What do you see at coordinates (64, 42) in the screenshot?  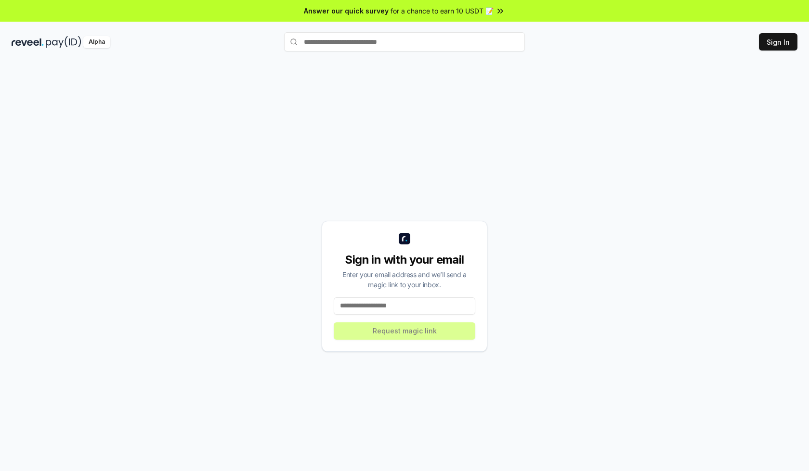 I see `img: pay_id` at bounding box center [64, 42].